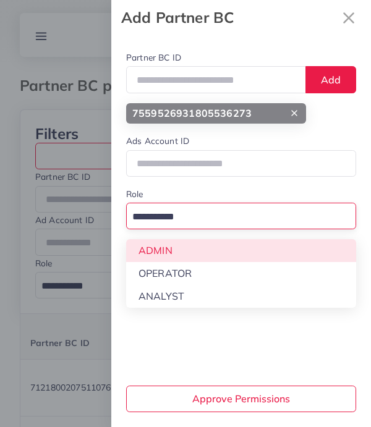  Describe the element at coordinates (241, 216) in the screenshot. I see `div: Search for option` at that location.